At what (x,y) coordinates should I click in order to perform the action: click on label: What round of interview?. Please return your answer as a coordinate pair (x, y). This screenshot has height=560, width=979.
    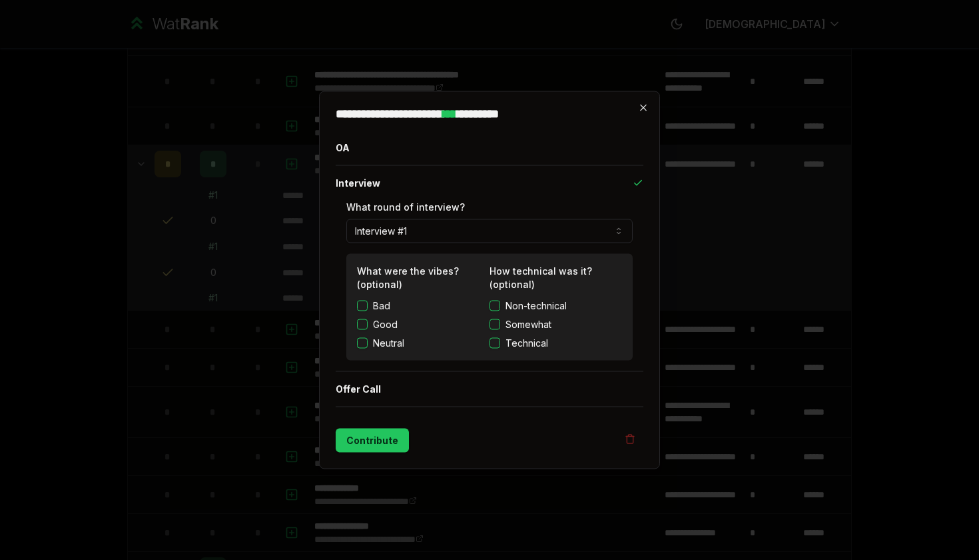
    Looking at the image, I should click on (406, 207).